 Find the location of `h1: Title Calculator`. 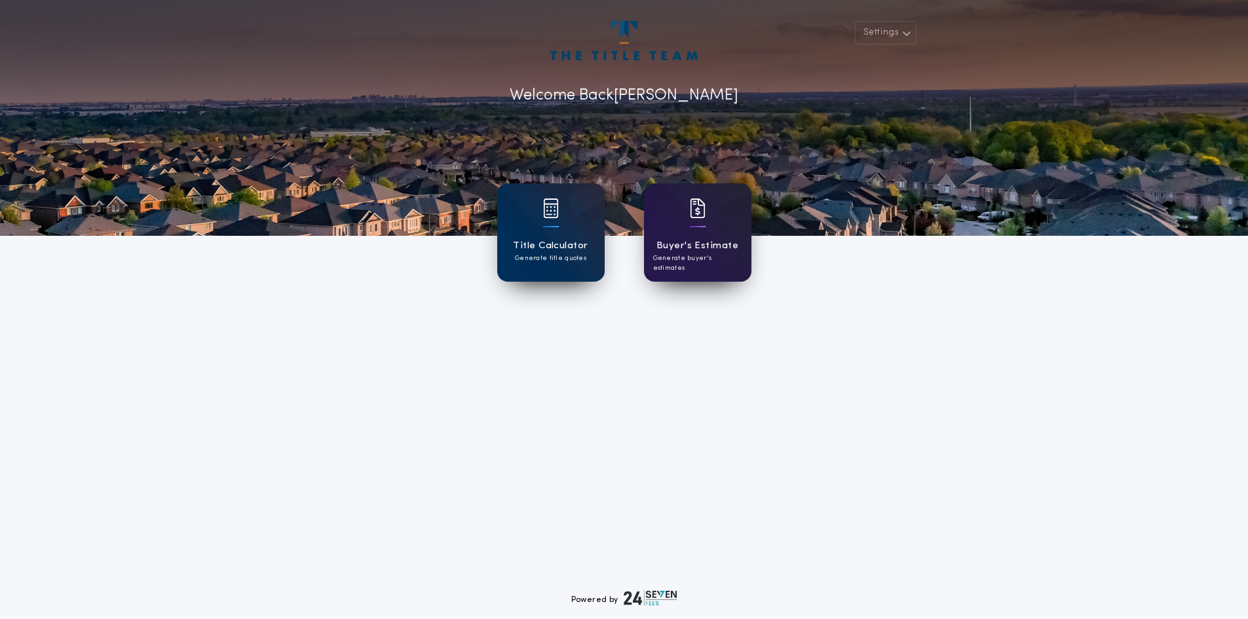

h1: Title Calculator is located at coordinates (550, 246).